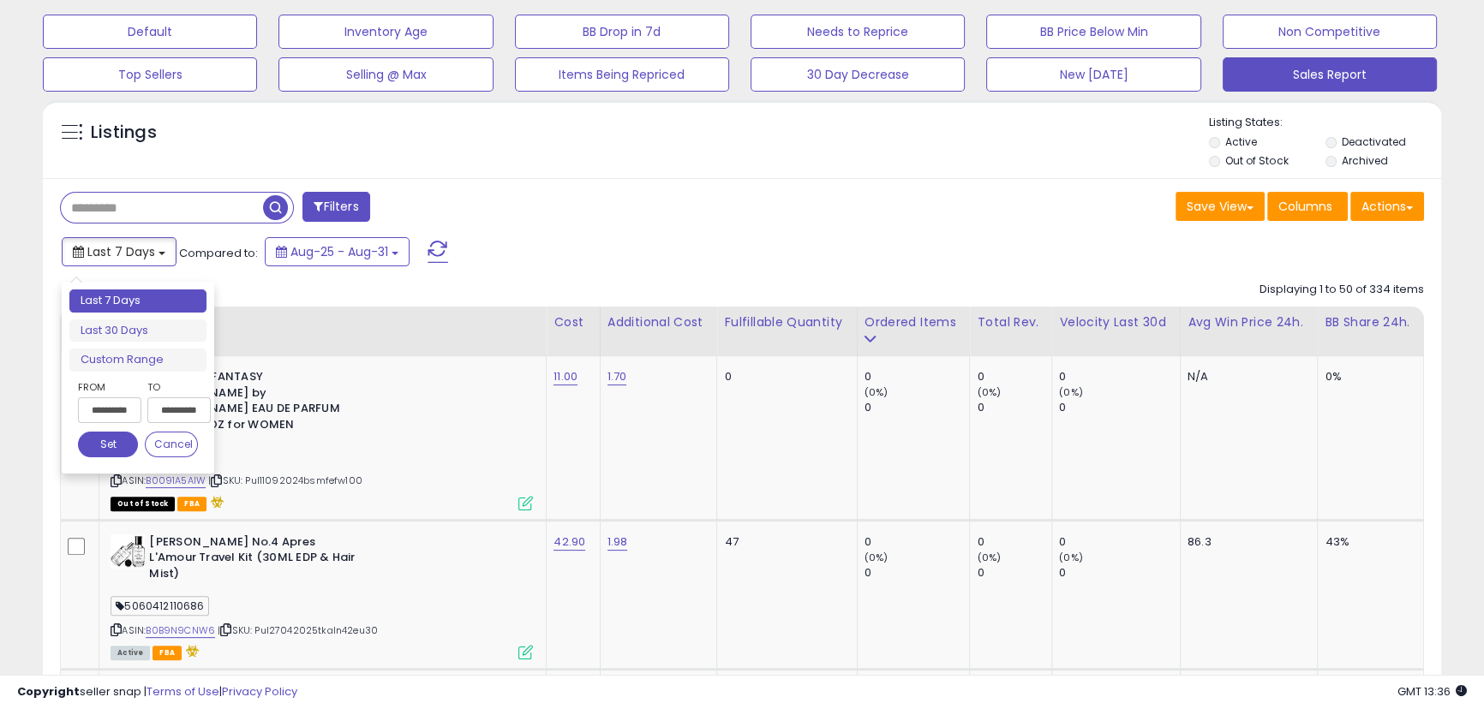 This screenshot has width=1484, height=709. Describe the element at coordinates (182, 691) in the screenshot. I see `a: Terms of Use` at that location.